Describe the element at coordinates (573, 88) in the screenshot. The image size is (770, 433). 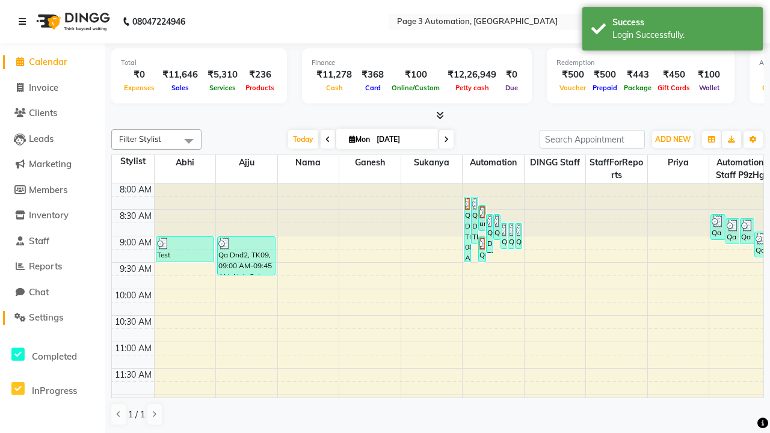
I see `span: Voucher` at that location.